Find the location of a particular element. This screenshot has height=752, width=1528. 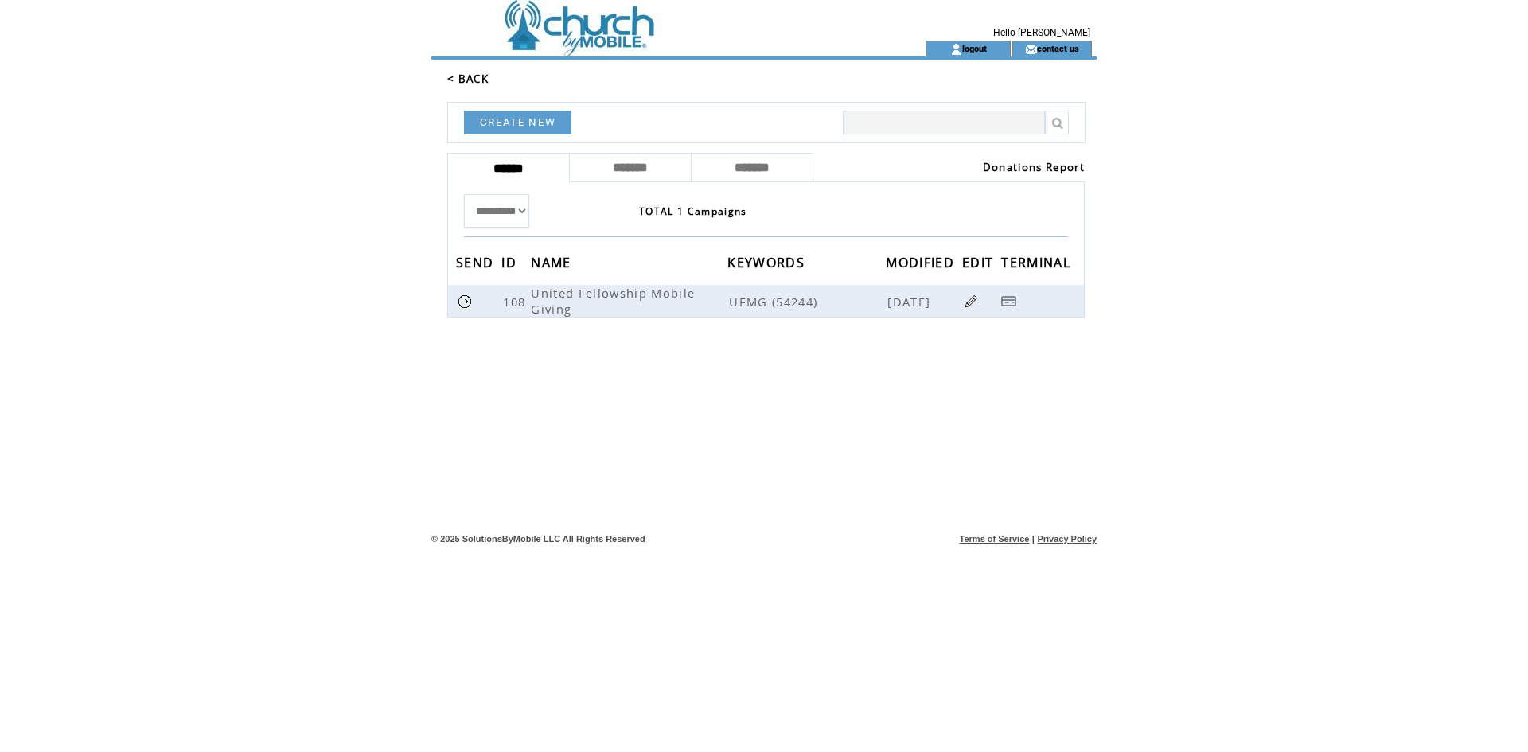

span: ID is located at coordinates (511, 264).